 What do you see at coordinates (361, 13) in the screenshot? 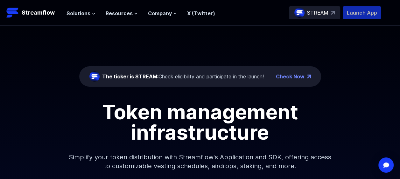
I see `button: Launch App` at bounding box center [361, 13].